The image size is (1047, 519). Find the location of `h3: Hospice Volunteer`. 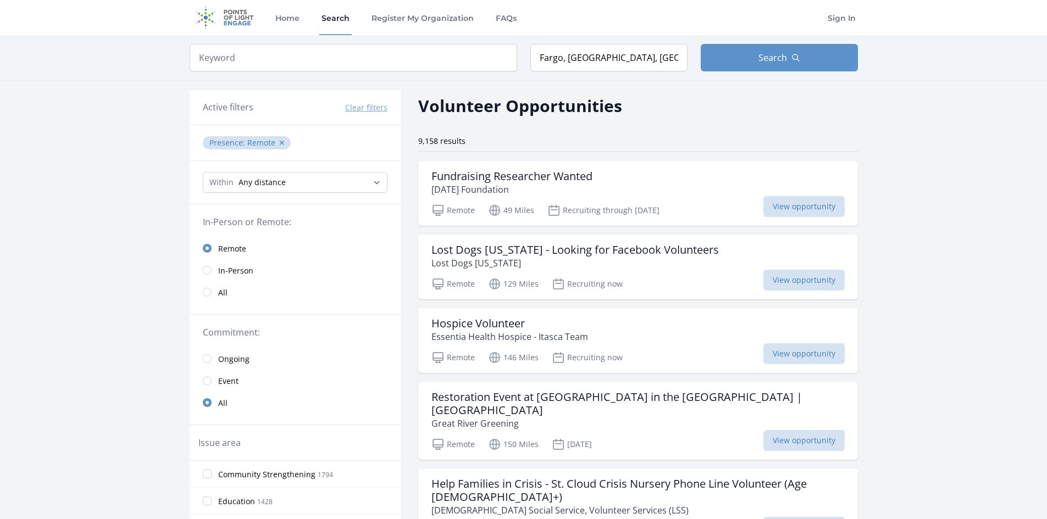

h3: Hospice Volunteer is located at coordinates (509, 324).